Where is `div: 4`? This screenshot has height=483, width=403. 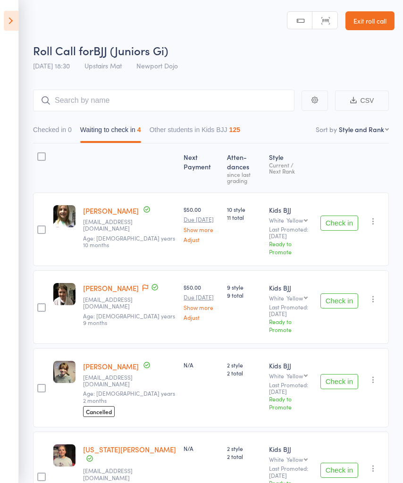
div: 4 is located at coordinates (139, 130).